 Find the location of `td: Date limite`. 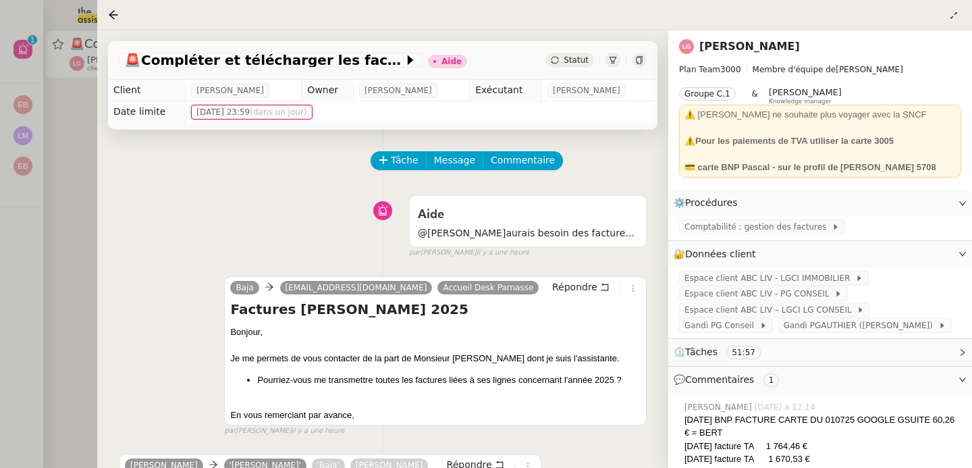

td: Date limite is located at coordinates (146, 112).